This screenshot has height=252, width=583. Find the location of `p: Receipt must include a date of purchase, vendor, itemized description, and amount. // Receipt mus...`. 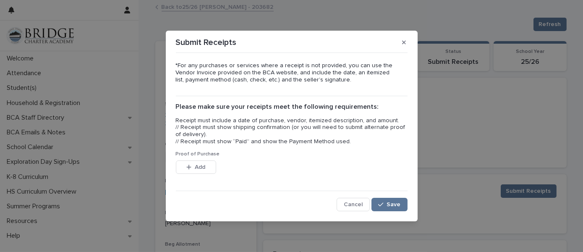

p: Receipt must include a date of purchase, vendor, itemized description, and amount. // Receipt mus... is located at coordinates (292, 131).